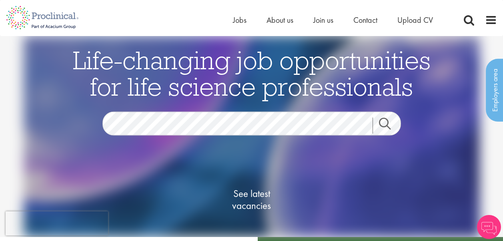 This screenshot has width=503, height=241. What do you see at coordinates (280, 20) in the screenshot?
I see `span: About us` at bounding box center [280, 20].